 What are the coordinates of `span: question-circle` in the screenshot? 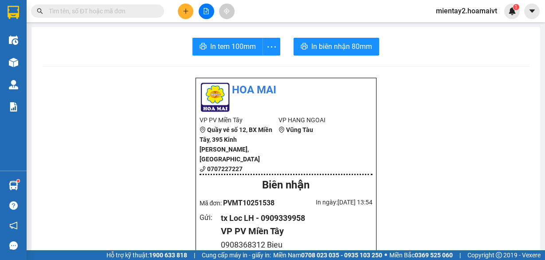 It's located at (13, 205).